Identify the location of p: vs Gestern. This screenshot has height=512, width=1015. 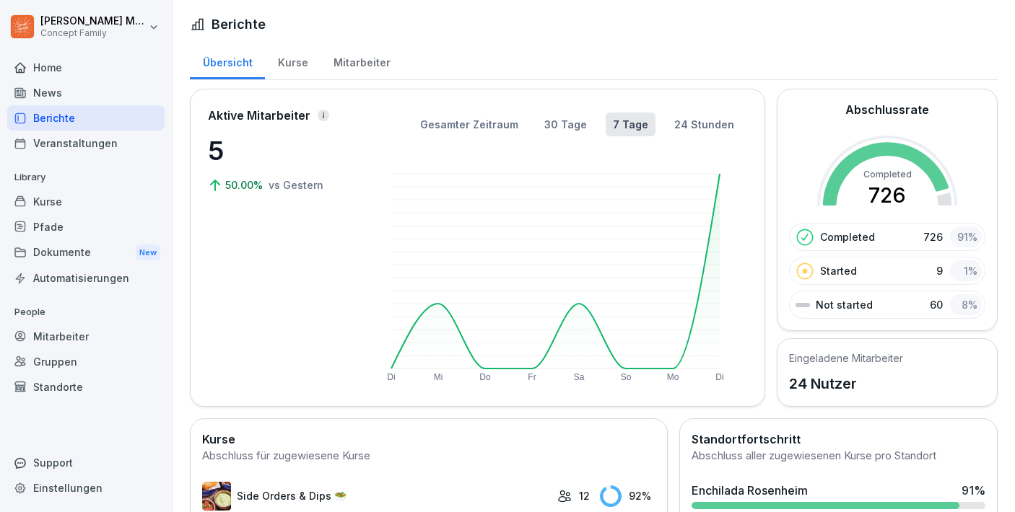
(296, 185).